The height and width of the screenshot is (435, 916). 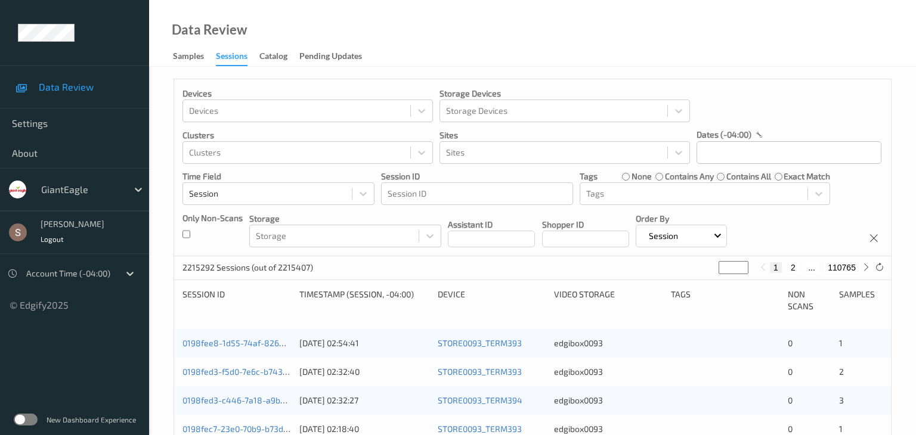 What do you see at coordinates (492, 300) in the screenshot?
I see `div: Device` at bounding box center [492, 300].